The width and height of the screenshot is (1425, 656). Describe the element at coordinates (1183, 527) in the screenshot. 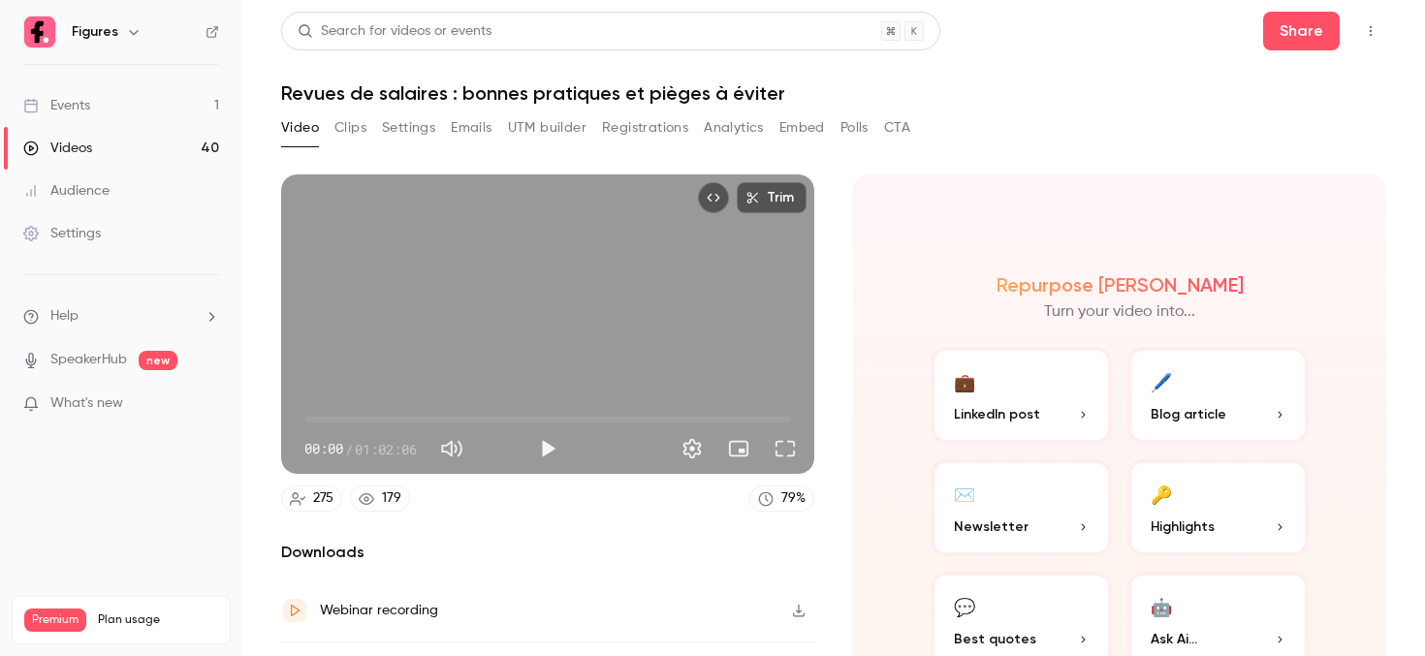

I see `span: Highlights` at that location.